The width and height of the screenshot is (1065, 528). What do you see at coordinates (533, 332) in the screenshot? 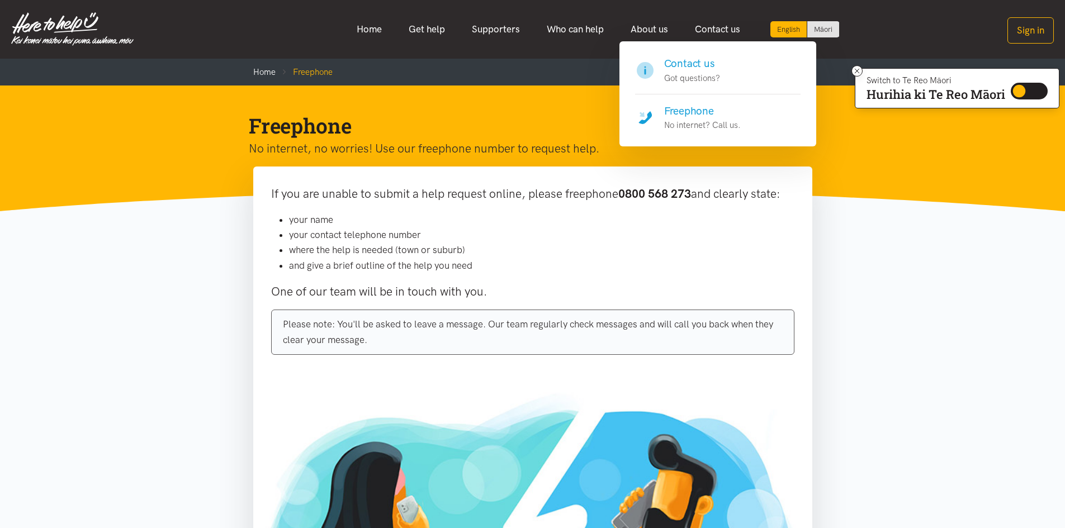
I see `div: Please note: You'll be asked to leave a message. Our team regularly check messages and will call ...` at bounding box center [533, 332].